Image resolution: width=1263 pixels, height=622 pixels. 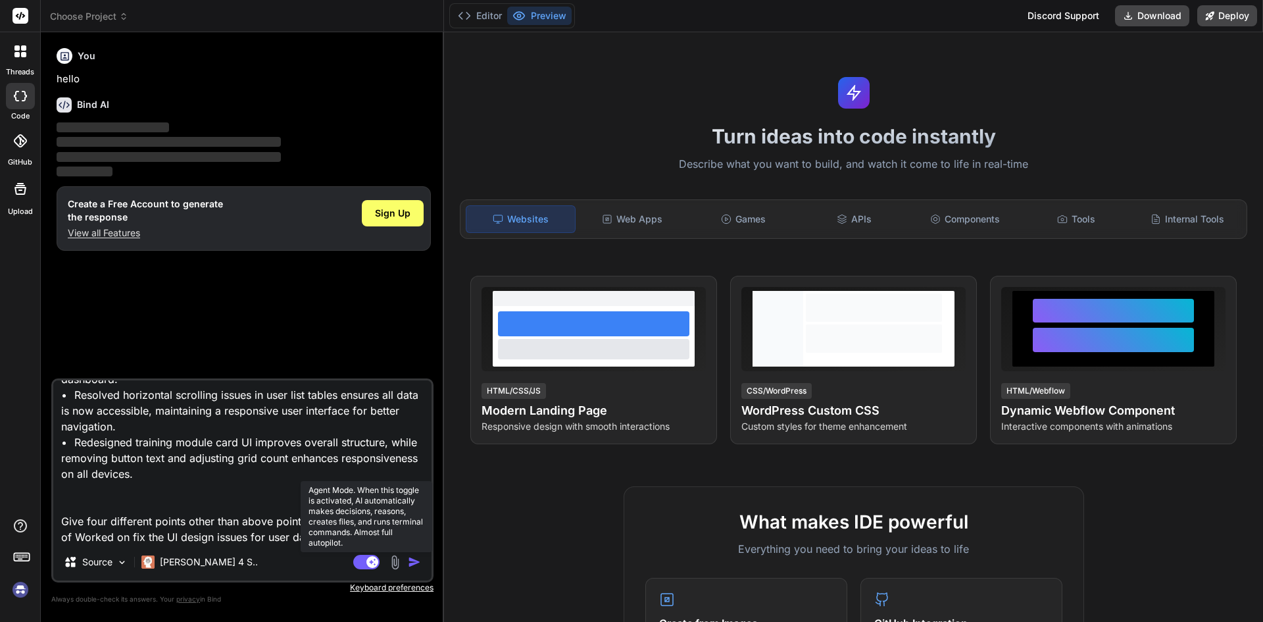 What do you see at coordinates (89, 16) in the screenshot?
I see `span: Choose Project` at bounding box center [89, 16].